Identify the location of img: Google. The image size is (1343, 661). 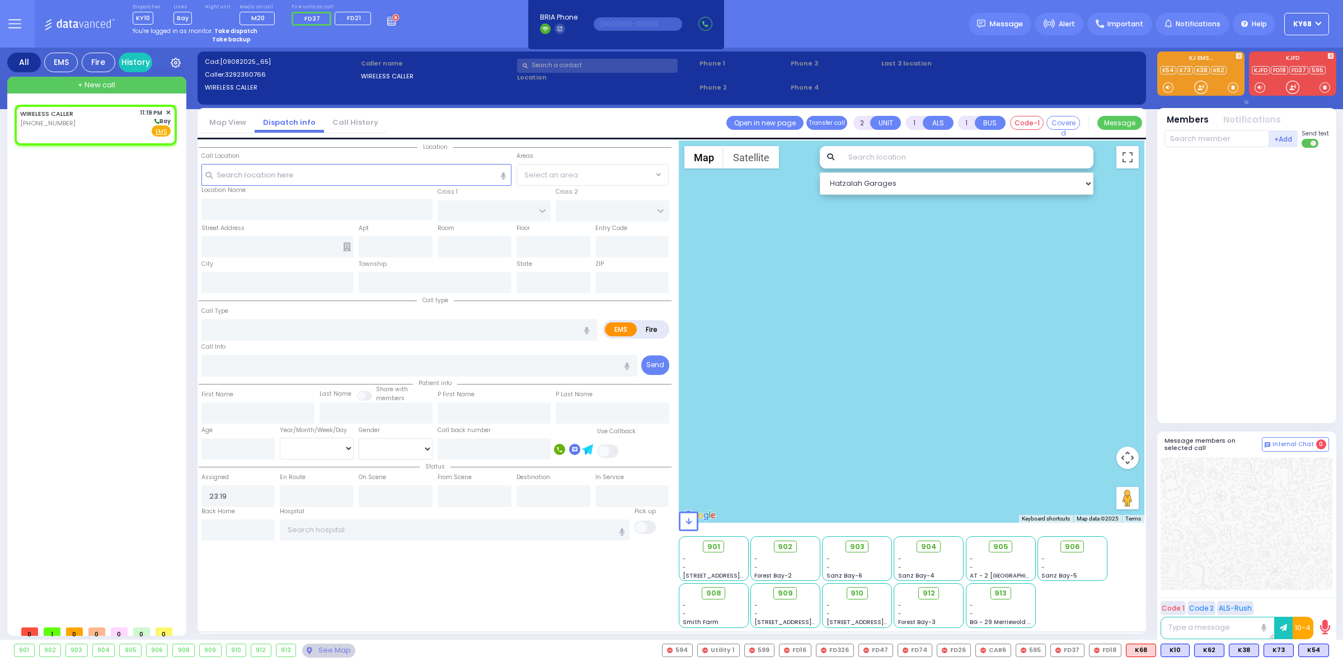
(700, 515).